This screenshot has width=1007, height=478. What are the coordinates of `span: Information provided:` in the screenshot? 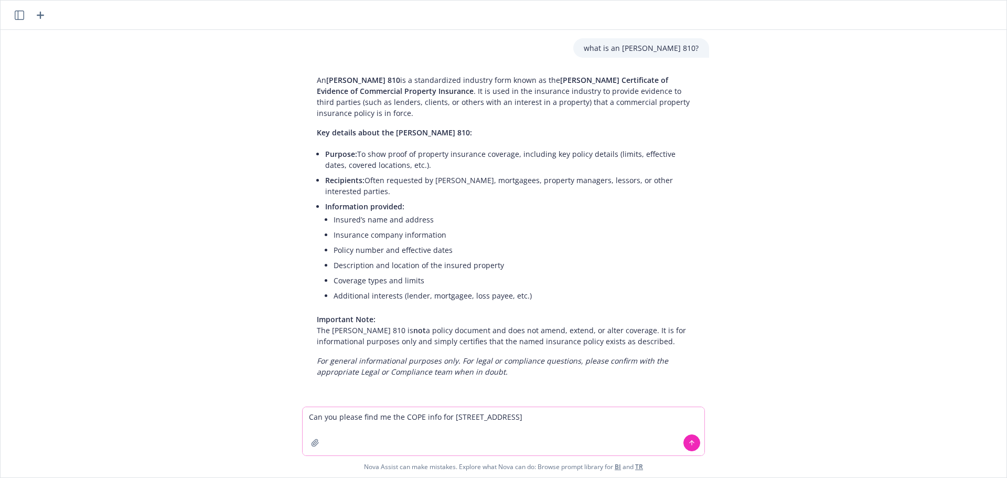 It's located at (365, 206).